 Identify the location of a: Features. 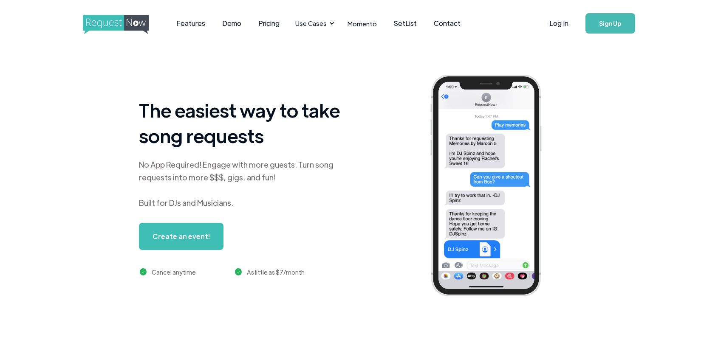
(191, 23).